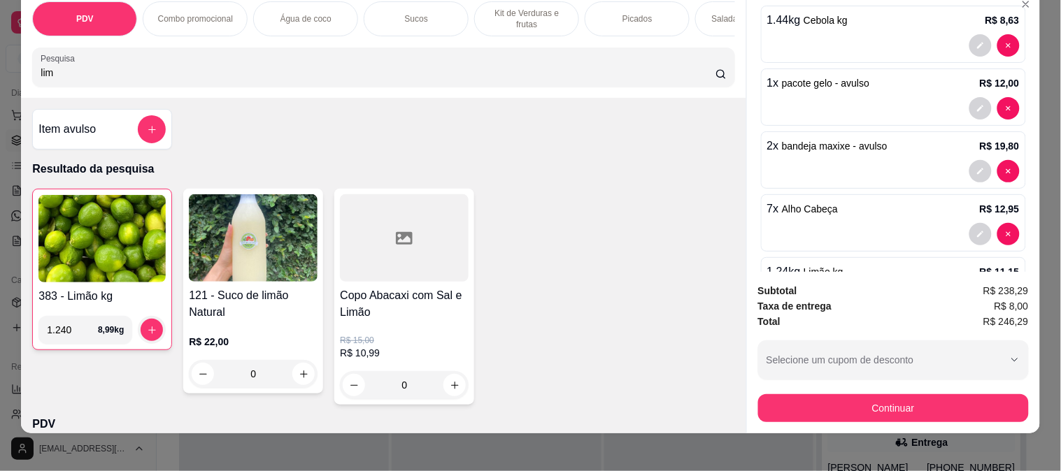 The height and width of the screenshot is (471, 1061). Describe the element at coordinates (102, 296) in the screenshot. I see `h4: 383 - Limão kg` at that location.